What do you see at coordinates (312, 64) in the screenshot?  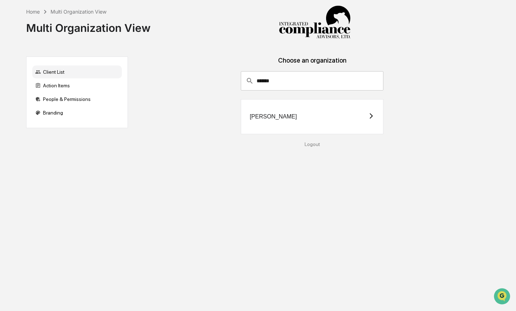 I see `div: Choose an organization` at bounding box center [312, 64].